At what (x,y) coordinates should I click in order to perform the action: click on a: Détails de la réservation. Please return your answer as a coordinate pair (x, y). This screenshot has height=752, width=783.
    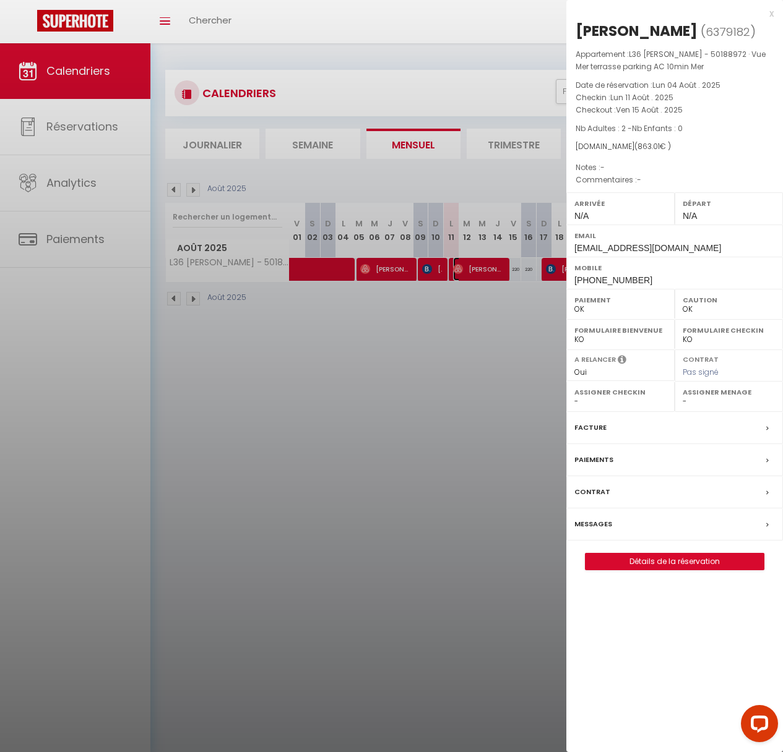
    Looking at the image, I should click on (674, 562).